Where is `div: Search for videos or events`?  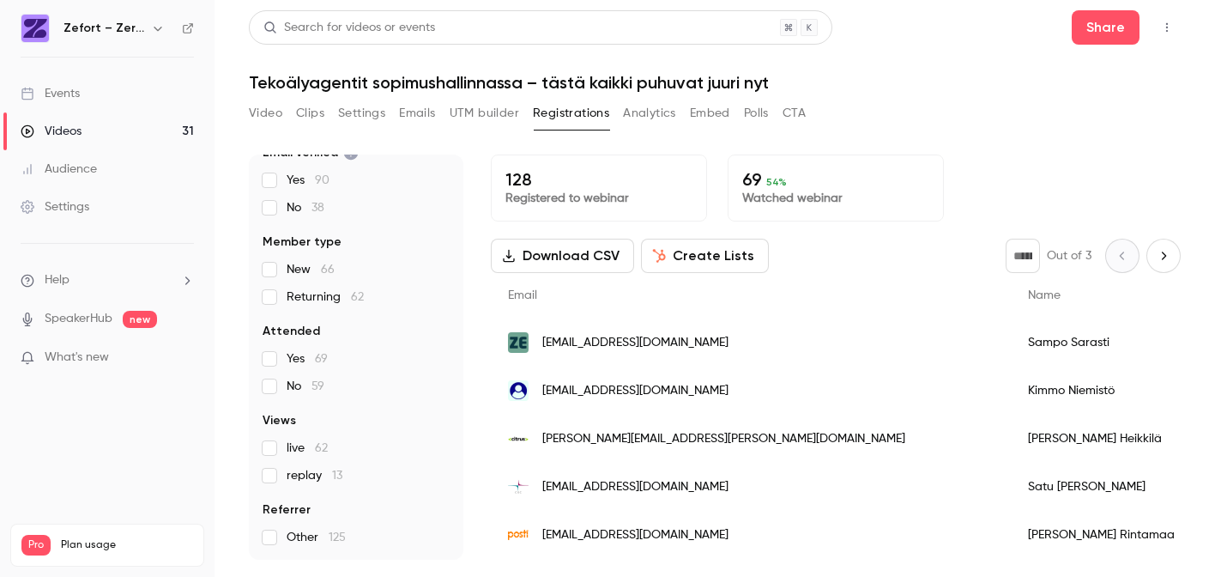 div: Search for videos or events is located at coordinates (349, 27).